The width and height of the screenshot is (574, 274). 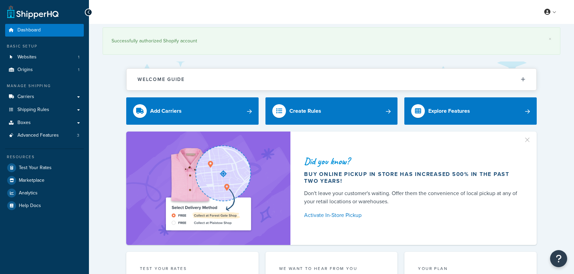 What do you see at coordinates (332, 111) in the screenshot?
I see `a: Create Rules` at bounding box center [332, 111].